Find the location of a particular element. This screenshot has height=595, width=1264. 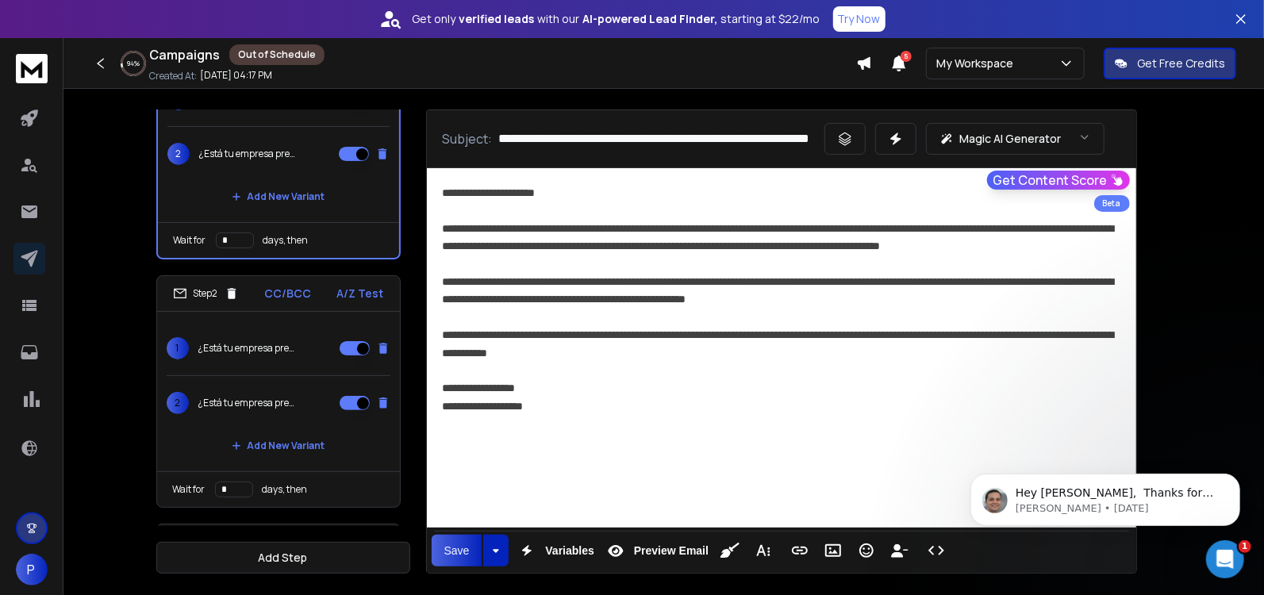

button: More Text is located at coordinates (763, 550).